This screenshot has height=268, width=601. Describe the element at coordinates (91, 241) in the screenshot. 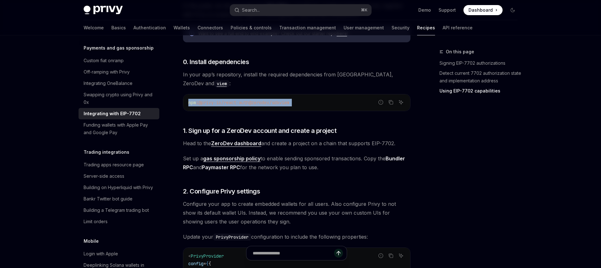

I see `h5: Mobile` at that location.